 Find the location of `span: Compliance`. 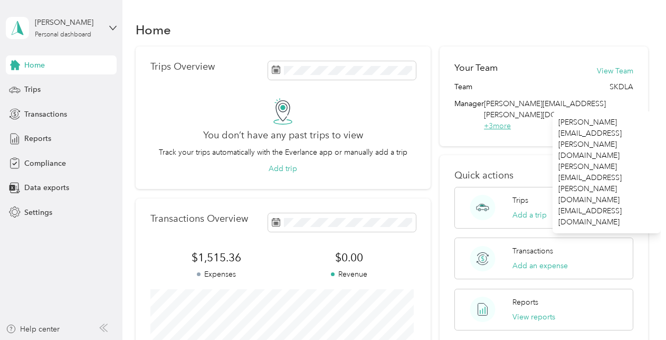

span: Compliance is located at coordinates (45, 163).